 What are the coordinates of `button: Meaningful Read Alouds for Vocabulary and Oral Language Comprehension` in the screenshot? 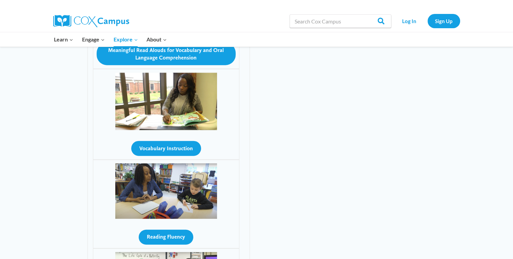 It's located at (166, 54).